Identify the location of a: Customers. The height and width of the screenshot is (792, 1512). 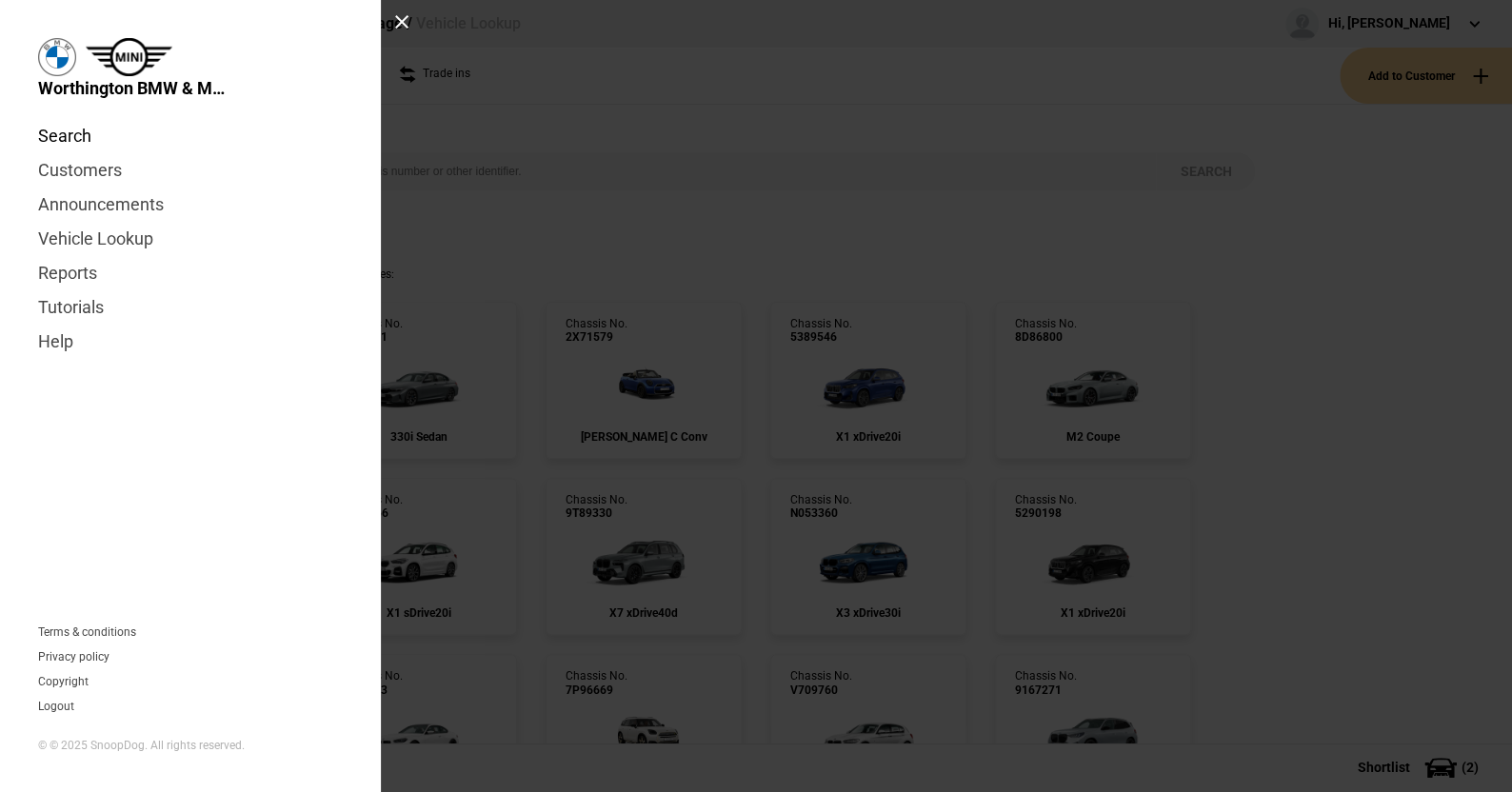
(190, 170).